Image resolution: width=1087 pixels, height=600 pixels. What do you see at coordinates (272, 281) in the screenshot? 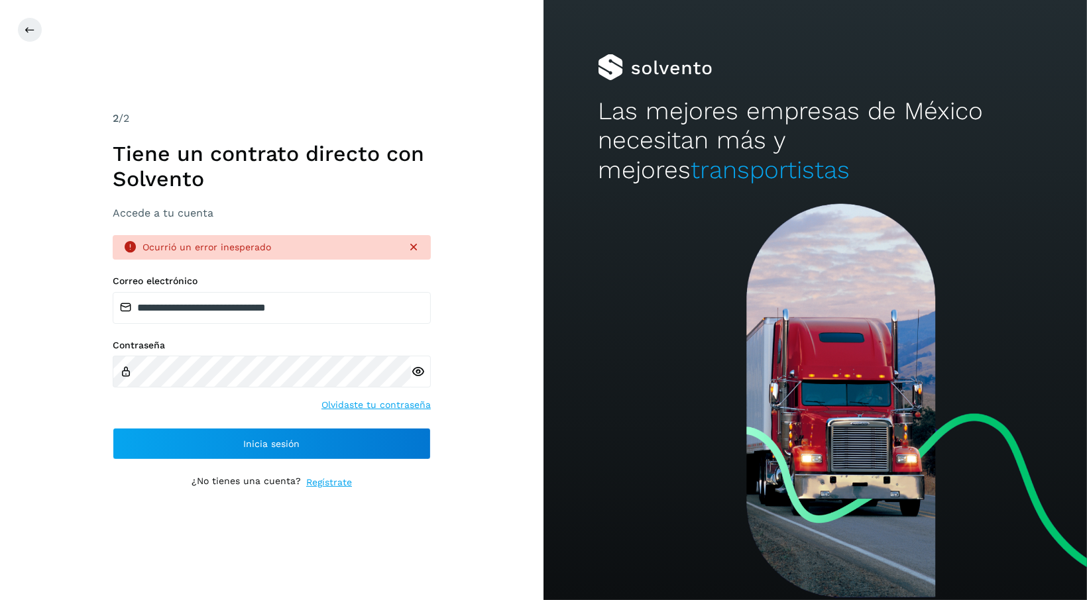
I see `label: Correo electrónico` at bounding box center [272, 281].